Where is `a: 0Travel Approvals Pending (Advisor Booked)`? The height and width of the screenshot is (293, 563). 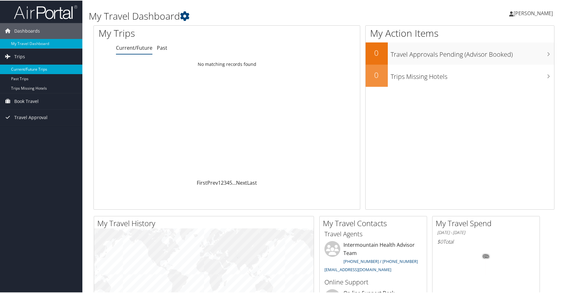
a: 0Travel Approvals Pending (Advisor Booked) is located at coordinates (460, 53).